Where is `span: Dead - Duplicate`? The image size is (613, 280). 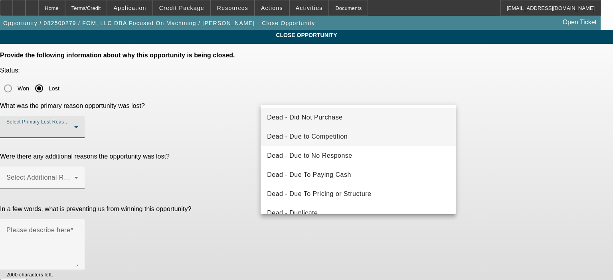
span: Dead - Duplicate is located at coordinates (292, 213).